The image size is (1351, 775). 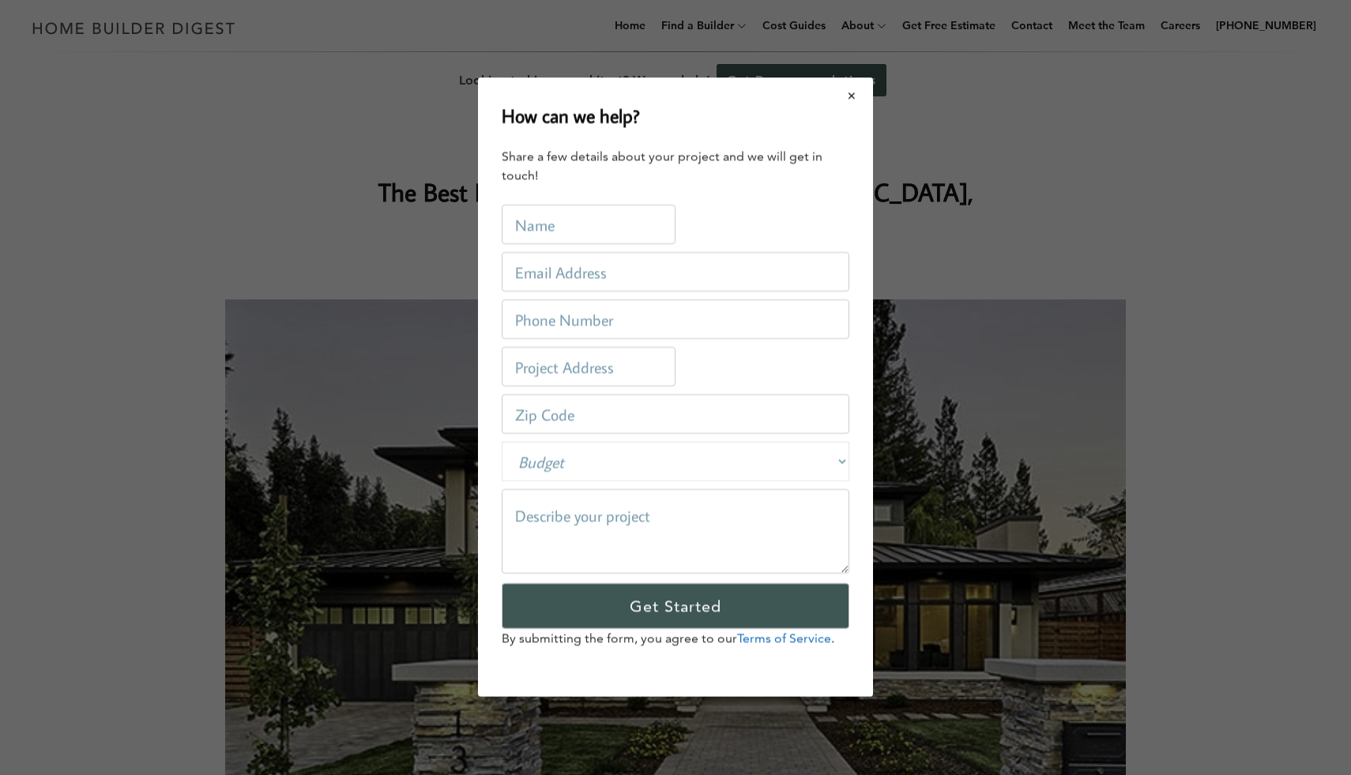 I want to click on p: By submitting the form, you agree to our ., so click(x=675, y=639).